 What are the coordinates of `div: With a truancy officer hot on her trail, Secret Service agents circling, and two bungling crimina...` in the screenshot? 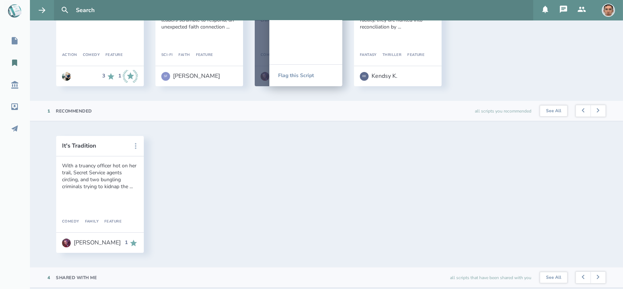 It's located at (100, 176).